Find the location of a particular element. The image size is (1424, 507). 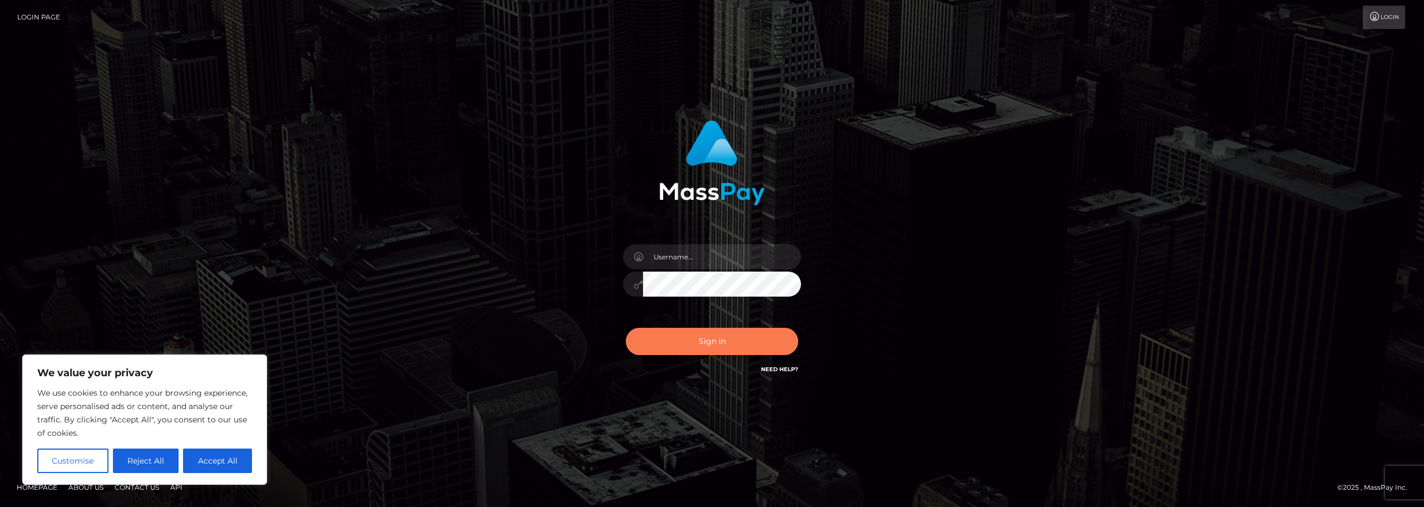

img: MassPay Login is located at coordinates (712, 162).